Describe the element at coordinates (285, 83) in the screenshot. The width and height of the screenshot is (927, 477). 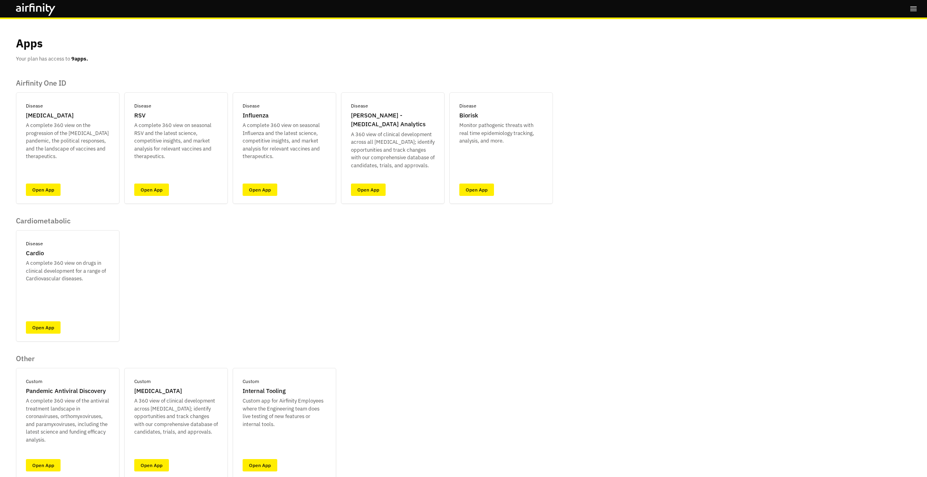
I see `p: Airfinity One ID` at that location.